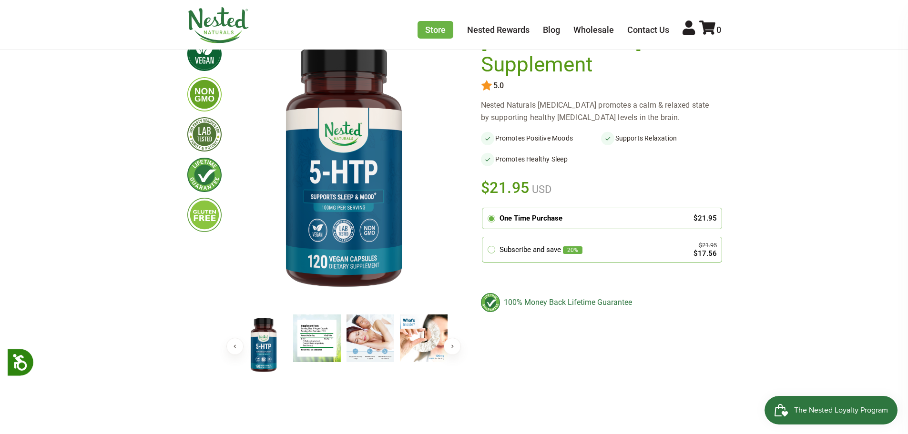 This screenshot has width=908, height=434. Describe the element at coordinates (498, 30) in the screenshot. I see `a: Nested Rewards` at that location.